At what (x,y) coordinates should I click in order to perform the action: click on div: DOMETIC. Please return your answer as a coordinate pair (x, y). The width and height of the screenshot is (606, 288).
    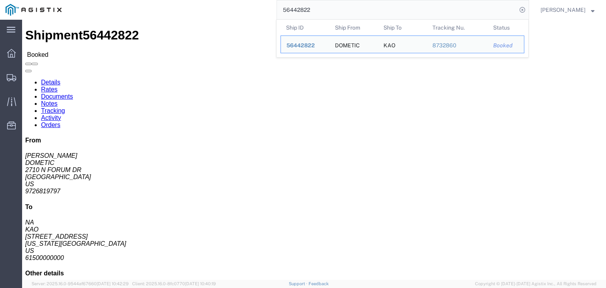
    Looking at the image, I should click on (347, 44).